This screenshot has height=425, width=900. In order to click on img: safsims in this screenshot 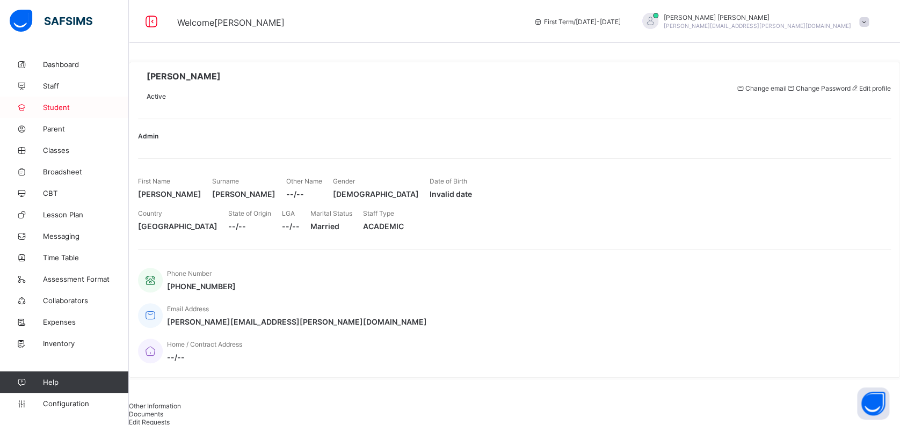, I will do `click(51, 21)`.